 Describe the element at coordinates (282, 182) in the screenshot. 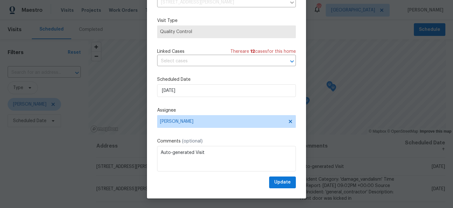

I see `button: Update` at that location.